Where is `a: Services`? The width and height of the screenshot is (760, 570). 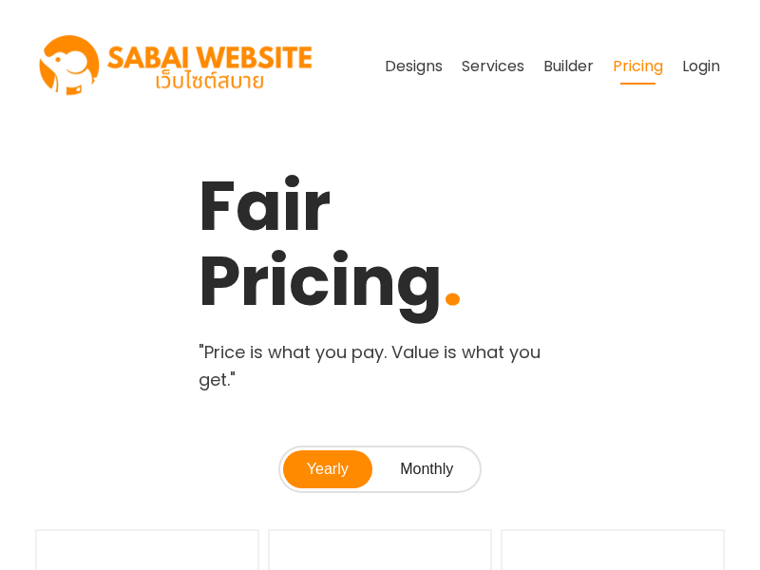
a: Services is located at coordinates (493, 66).